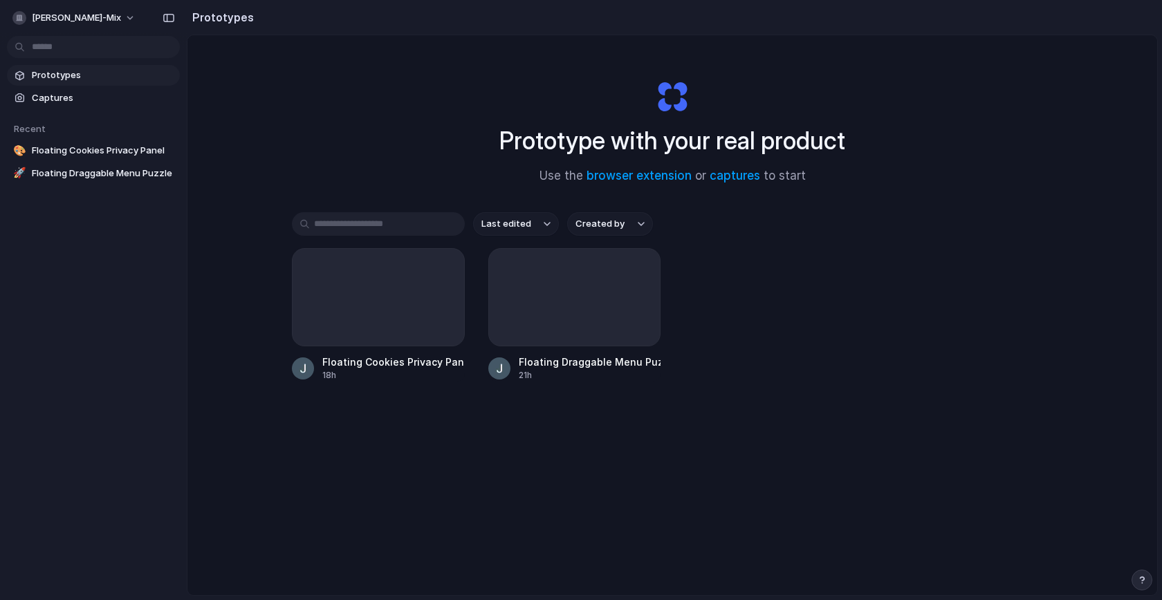 This screenshot has height=600, width=1162. What do you see at coordinates (639, 176) in the screenshot?
I see `a: browser extension` at bounding box center [639, 176].